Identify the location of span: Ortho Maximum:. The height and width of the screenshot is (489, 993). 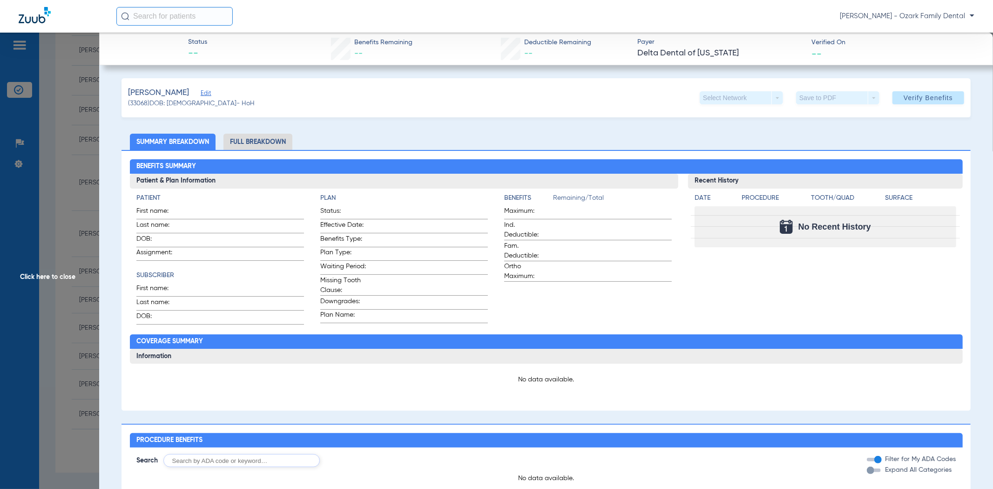
(527, 271).